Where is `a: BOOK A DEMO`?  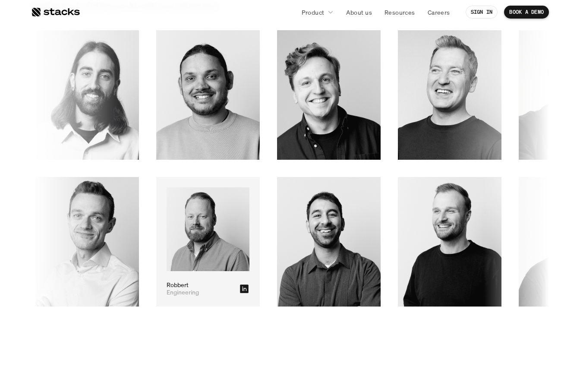 a: BOOK A DEMO is located at coordinates (526, 12).